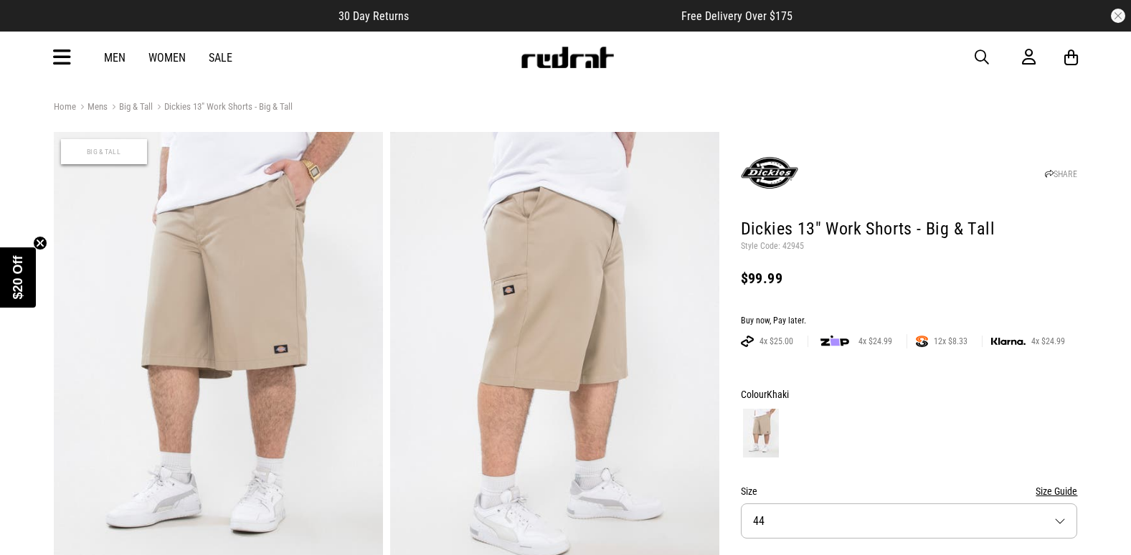  What do you see at coordinates (374, 16) in the screenshot?
I see `span: 30 Day Returns` at bounding box center [374, 16].